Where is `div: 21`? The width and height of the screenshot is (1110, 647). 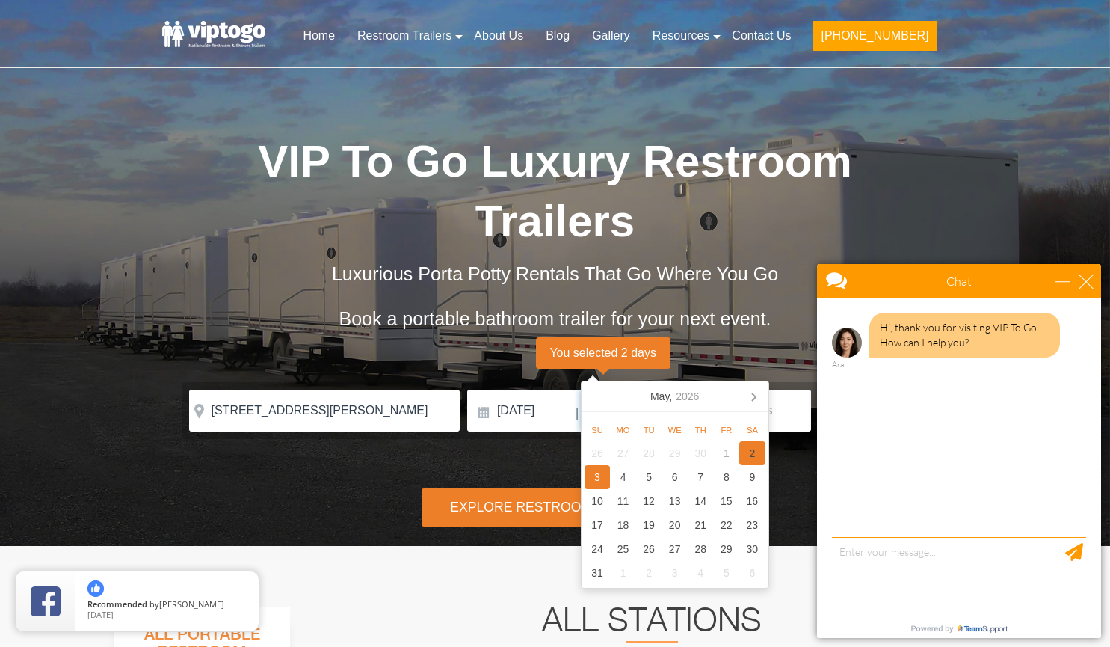 div: 21 is located at coordinates (701, 525).